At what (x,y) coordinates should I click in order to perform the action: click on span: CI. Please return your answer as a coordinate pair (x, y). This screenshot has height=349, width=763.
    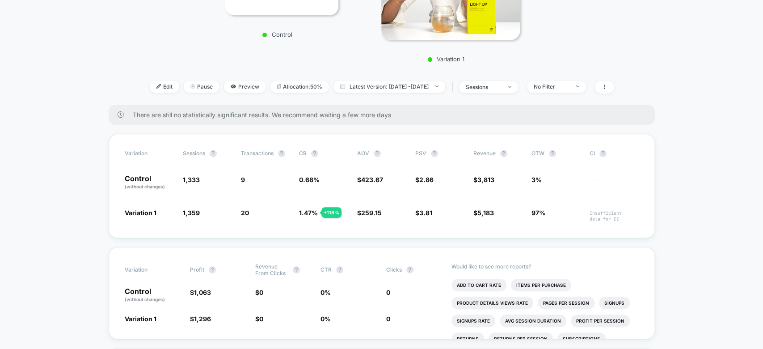
    Looking at the image, I should click on (614, 153).